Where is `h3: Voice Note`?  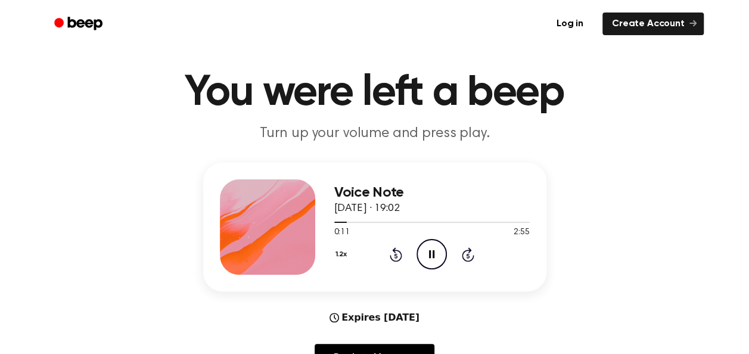 h3: Voice Note is located at coordinates (432, 192).